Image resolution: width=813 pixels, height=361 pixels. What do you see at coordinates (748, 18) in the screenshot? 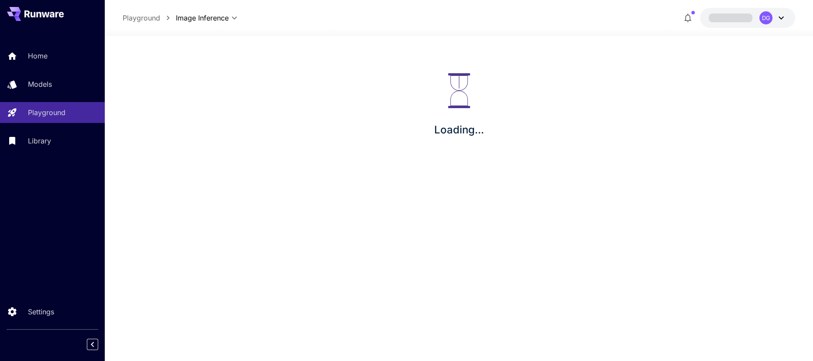
I see `button: DG` at bounding box center [748, 18].